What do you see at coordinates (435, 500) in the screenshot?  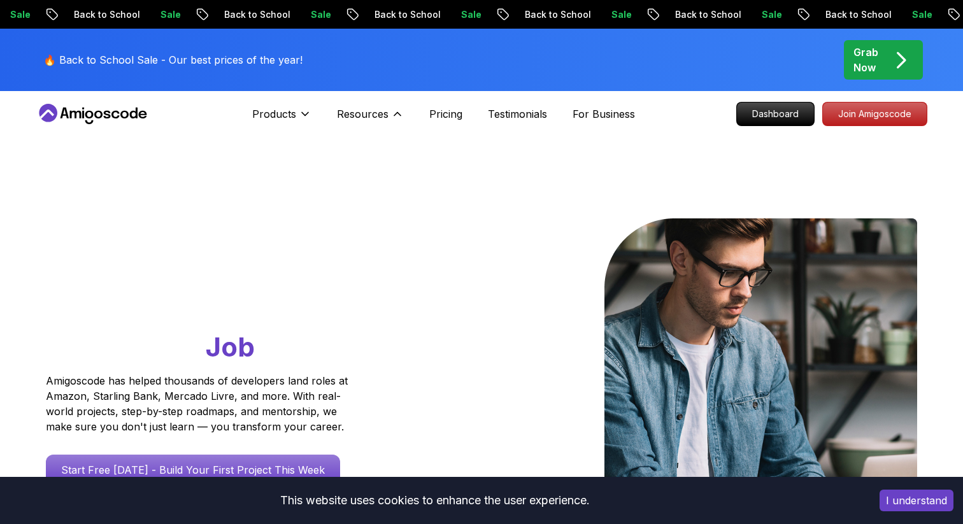 I see `div: This website uses cookies to enhance the user experience.` at bounding box center [435, 500].